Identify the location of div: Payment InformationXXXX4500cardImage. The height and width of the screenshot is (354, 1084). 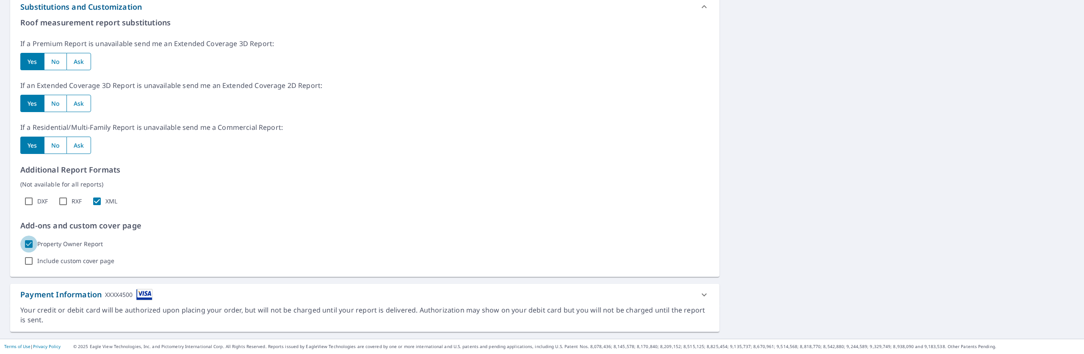
(365, 295).